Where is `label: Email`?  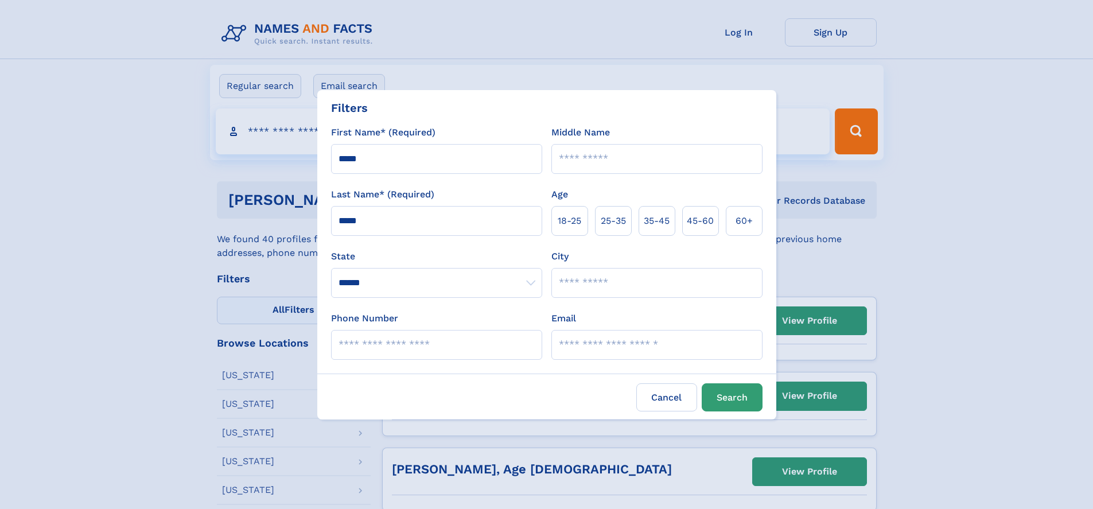
label: Email is located at coordinates (563, 318).